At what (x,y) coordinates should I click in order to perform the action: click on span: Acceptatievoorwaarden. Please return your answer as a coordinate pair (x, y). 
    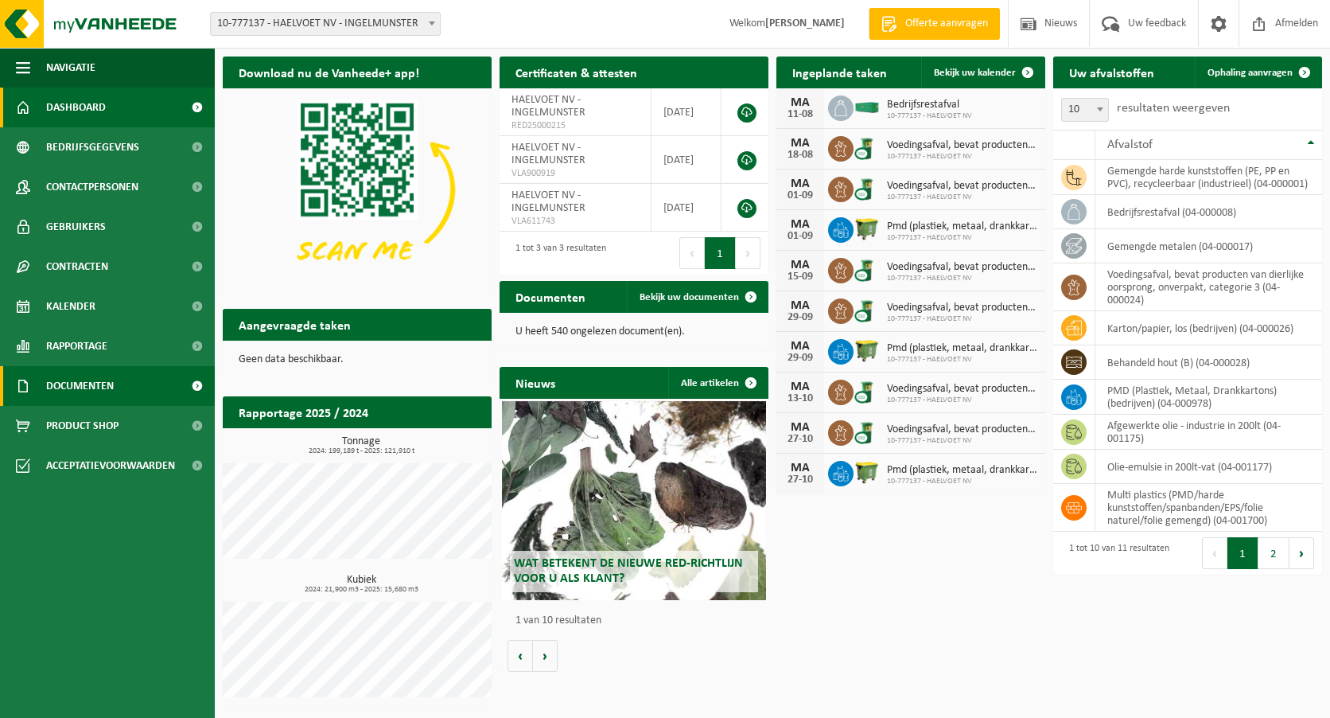
    Looking at the image, I should click on (111, 465).